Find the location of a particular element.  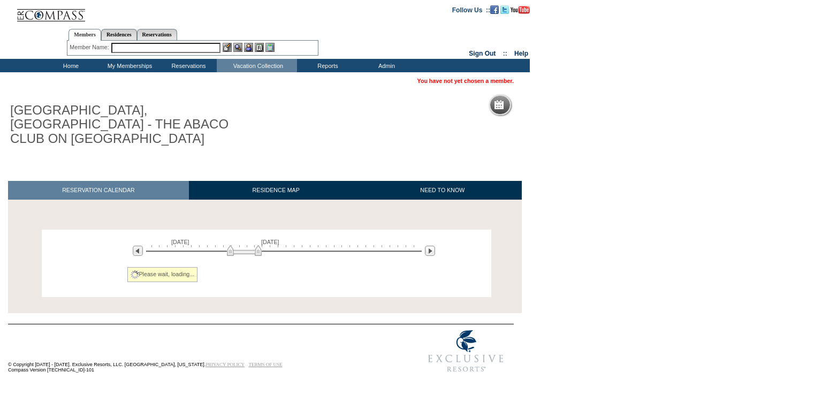

div: Member Name: is located at coordinates (90, 47).